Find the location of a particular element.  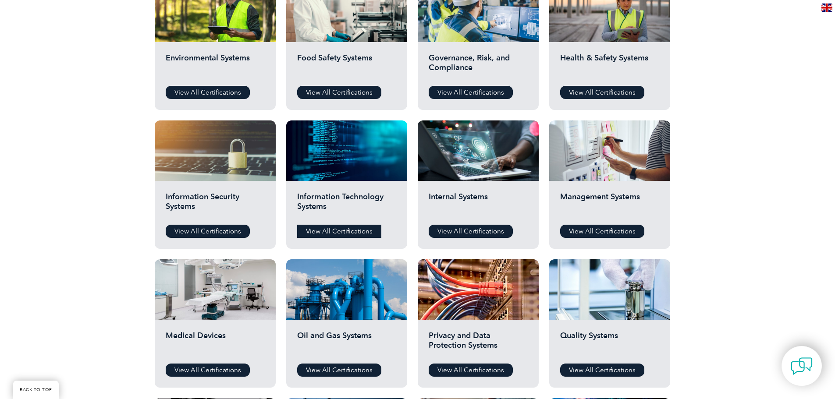

h2: Internal Systems is located at coordinates (478, 205).